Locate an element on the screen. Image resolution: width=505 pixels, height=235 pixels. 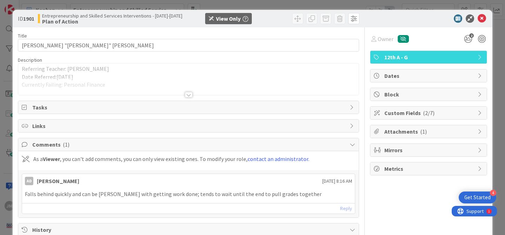
span: Dates is located at coordinates (429, 76).